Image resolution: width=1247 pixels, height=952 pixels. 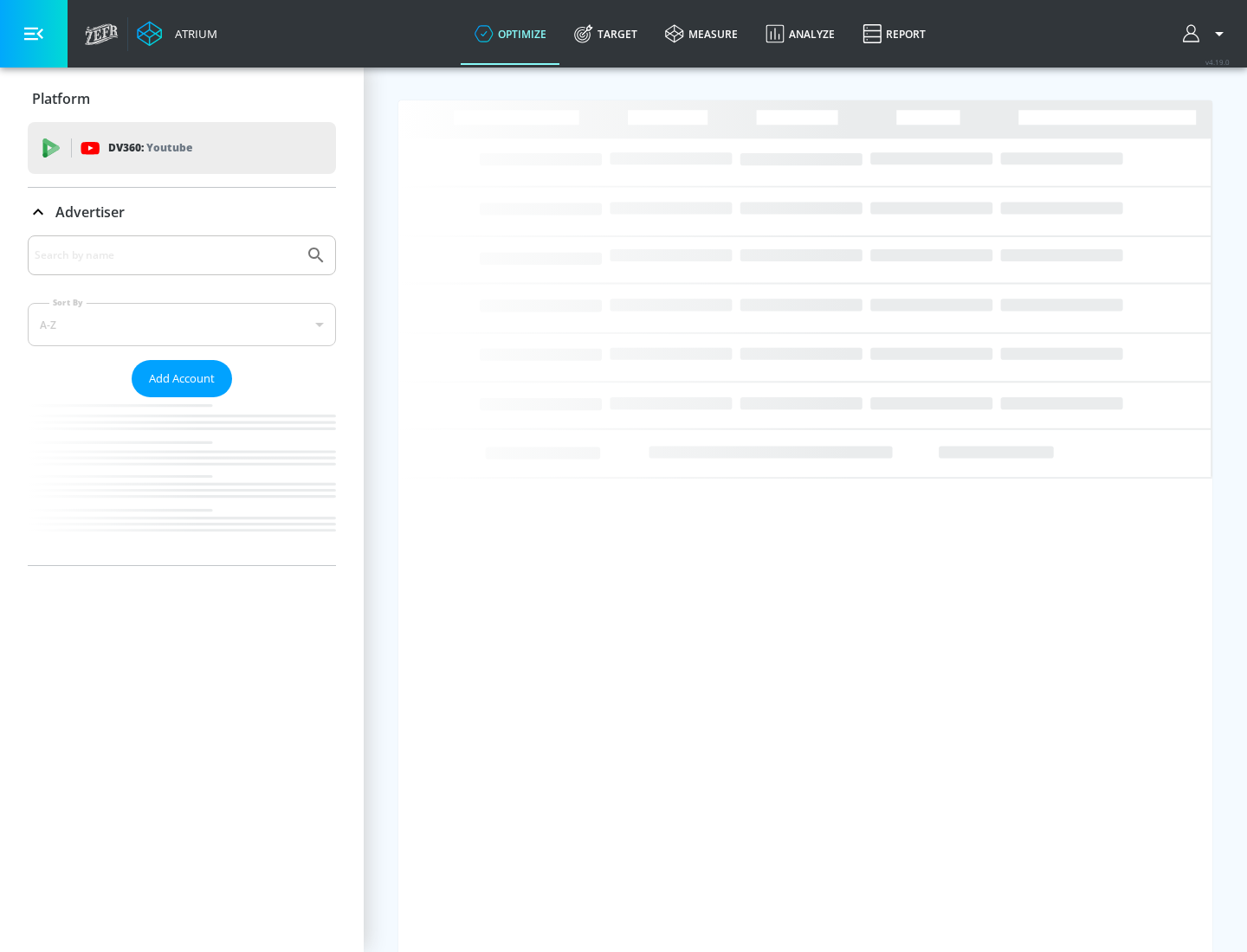 What do you see at coordinates (893, 34) in the screenshot?
I see `a: Report` at bounding box center [893, 34].